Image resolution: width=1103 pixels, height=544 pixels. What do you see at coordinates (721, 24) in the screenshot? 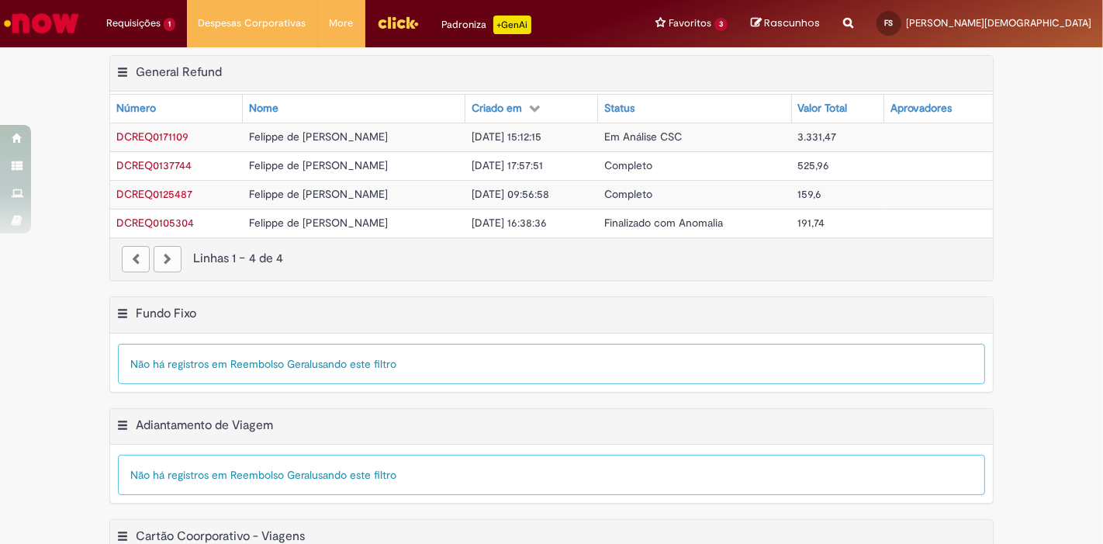
I see `span: 3` at bounding box center [721, 24].